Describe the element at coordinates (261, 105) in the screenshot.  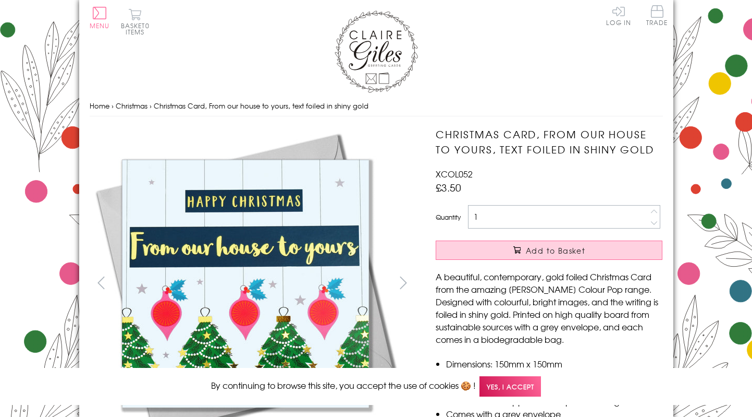
I see `span: Christmas Card, From our house to yours, text foiled in shiny gold` at that location.